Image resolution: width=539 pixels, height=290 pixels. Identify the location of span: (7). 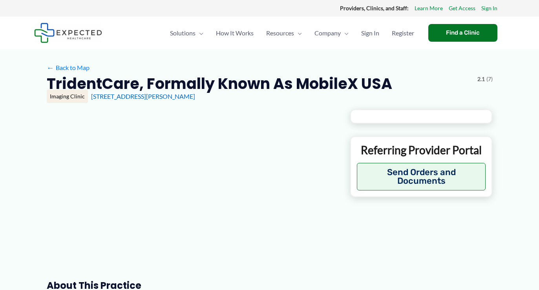
(490, 79).